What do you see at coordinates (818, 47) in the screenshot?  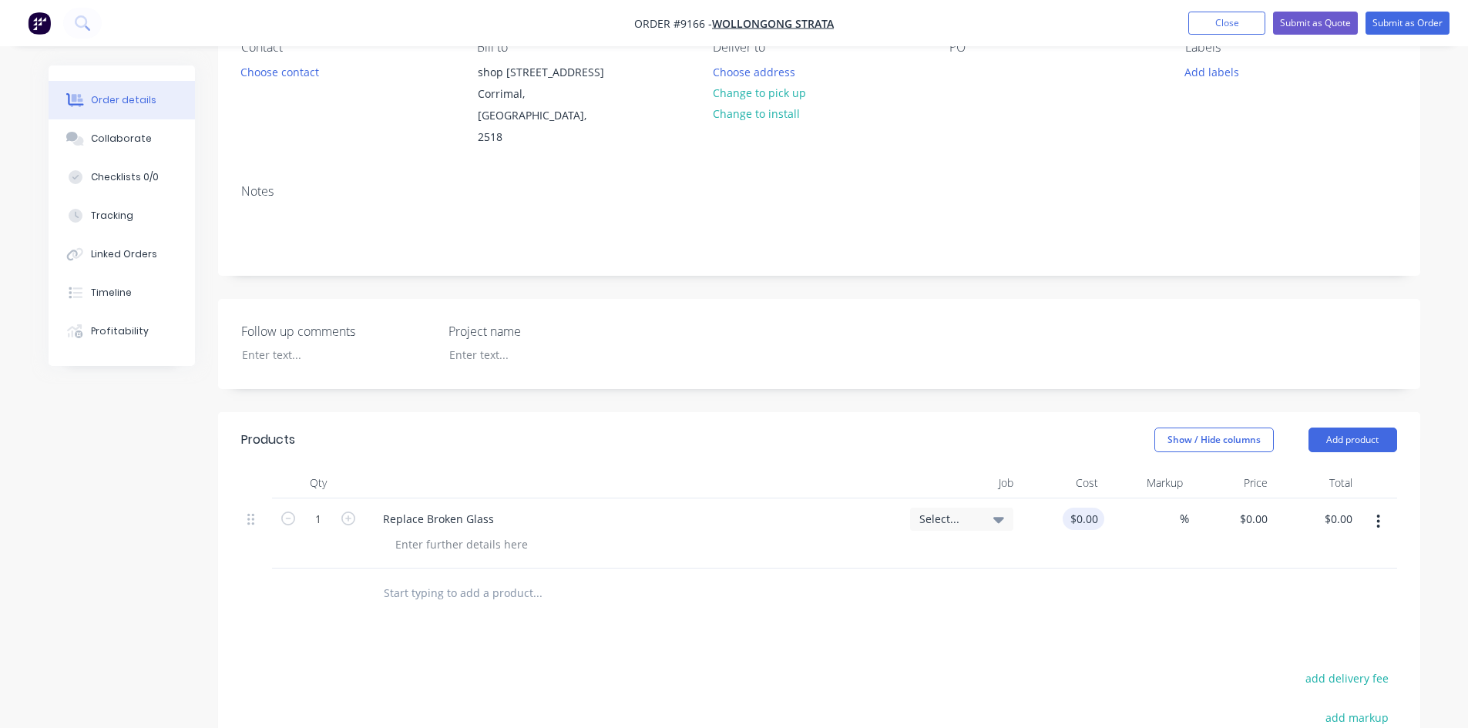 I see `div: Deliver to` at bounding box center [818, 47].